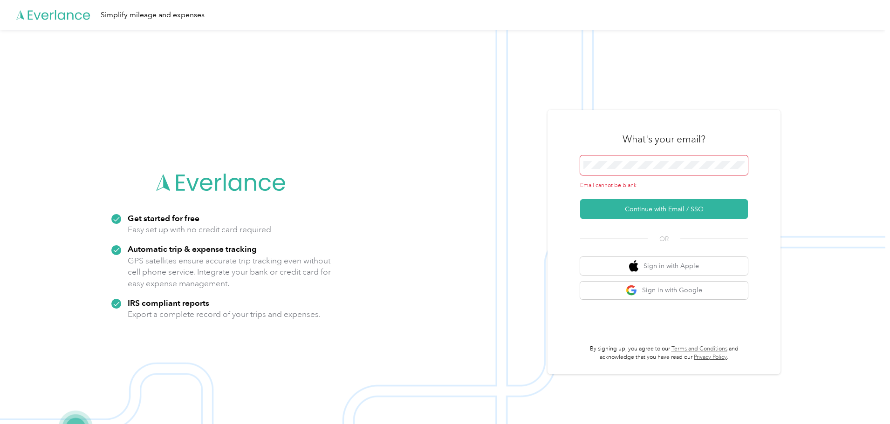  Describe the element at coordinates (631, 291) in the screenshot. I see `img: google logo` at that location.